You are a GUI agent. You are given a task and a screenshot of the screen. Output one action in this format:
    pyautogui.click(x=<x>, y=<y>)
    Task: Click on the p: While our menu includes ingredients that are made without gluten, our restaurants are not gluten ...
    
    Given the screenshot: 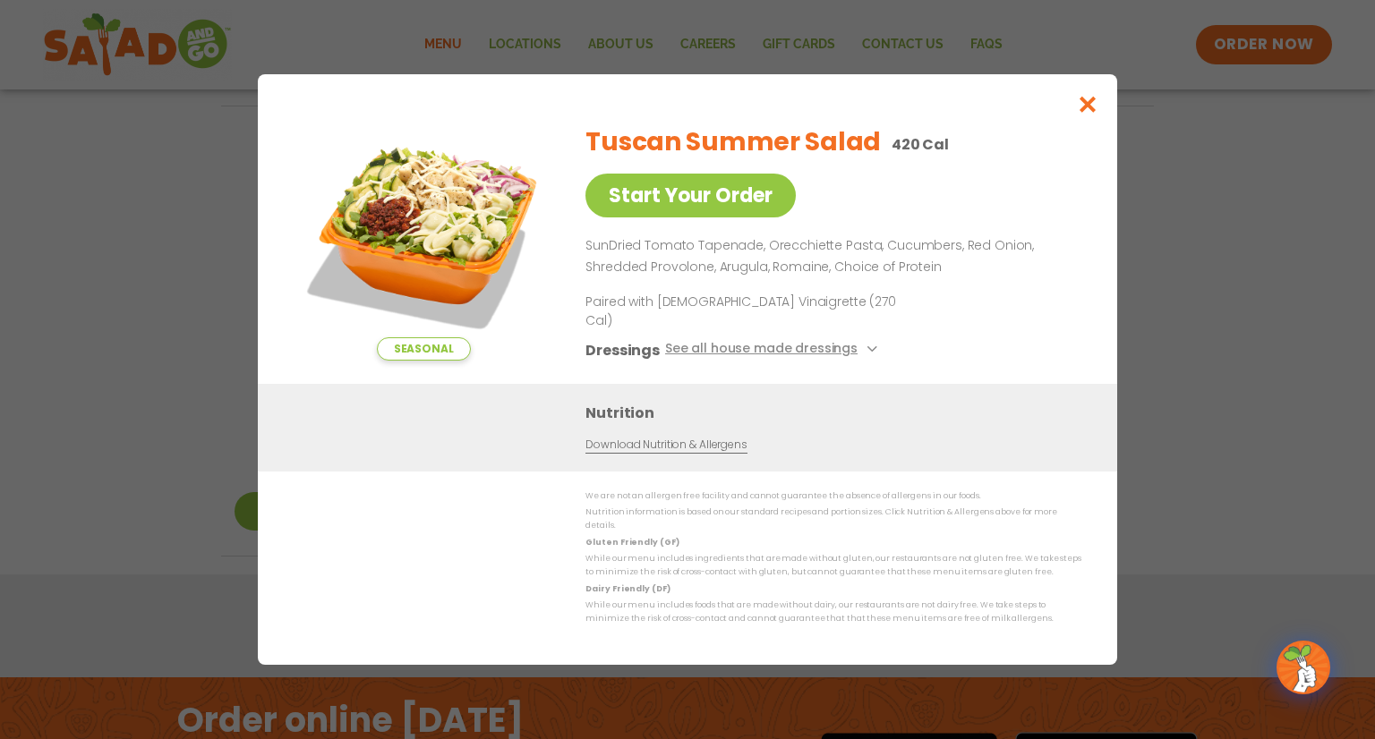 What is the action you would take?
    pyautogui.click(x=833, y=566)
    